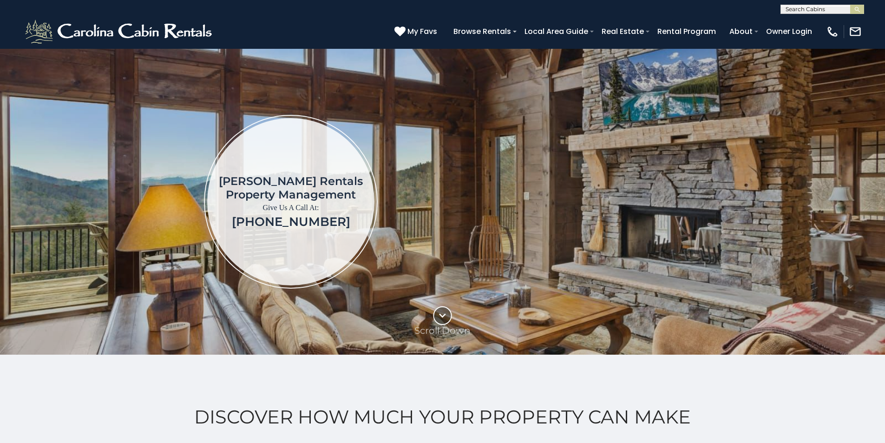  Describe the element at coordinates (789, 31) in the screenshot. I see `a: Owner Login` at that location.